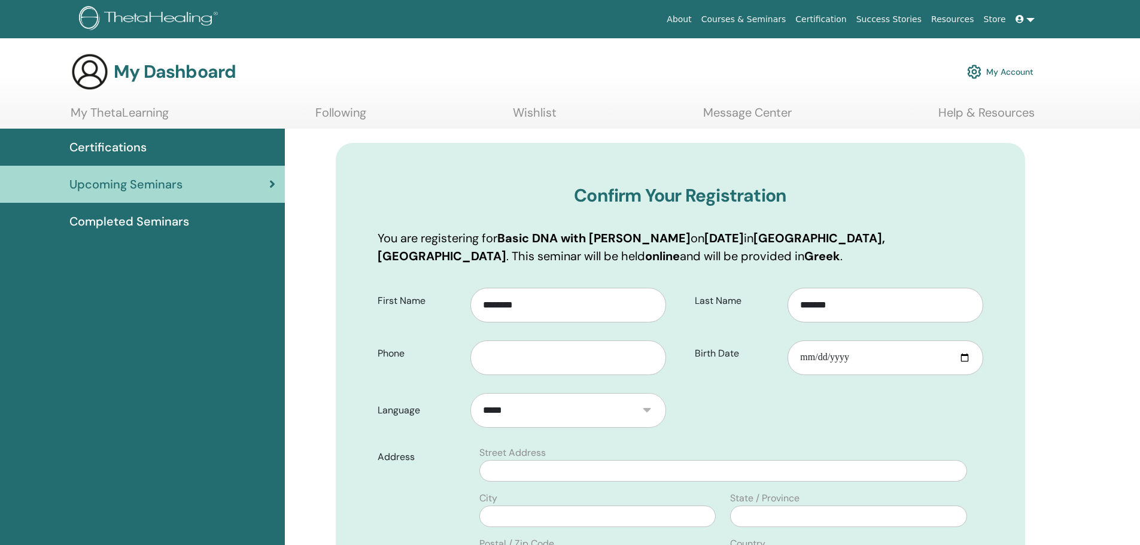  Describe the element at coordinates (662, 256) in the screenshot. I see `b: online` at that location.